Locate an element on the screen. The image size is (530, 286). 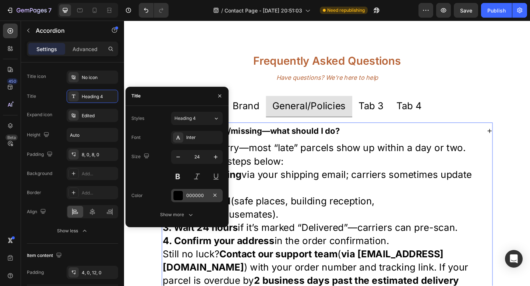
div: Open Intercom Messenger is located at coordinates (514, 259).